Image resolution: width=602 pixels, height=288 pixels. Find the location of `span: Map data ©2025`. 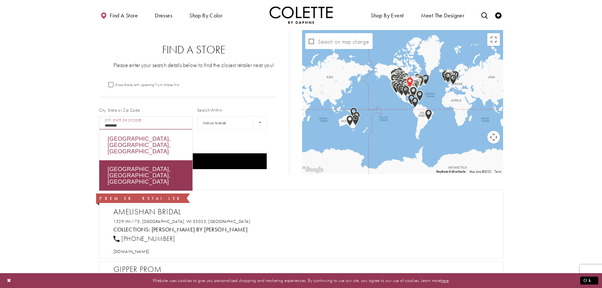

span: Map data ©2025 is located at coordinates (480, 171).